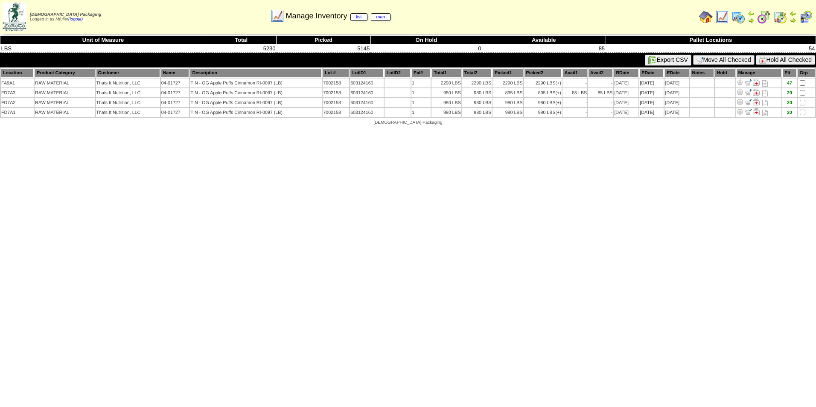 This screenshot has width=816, height=407. What do you see at coordinates (17, 73) in the screenshot?
I see `th: Location` at bounding box center [17, 73].